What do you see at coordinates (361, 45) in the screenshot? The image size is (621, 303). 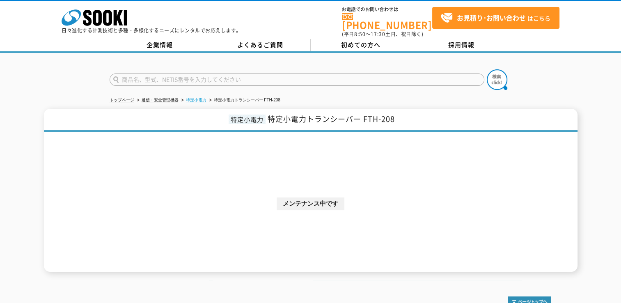 I see `span: 初めての方へ` at bounding box center [361, 45].